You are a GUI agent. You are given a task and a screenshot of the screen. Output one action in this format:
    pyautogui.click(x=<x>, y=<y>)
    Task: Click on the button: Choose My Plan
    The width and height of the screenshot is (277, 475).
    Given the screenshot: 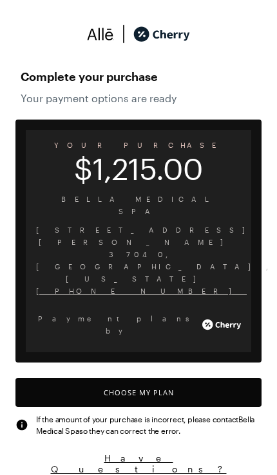 What is the action you would take?
    pyautogui.click(x=138, y=392)
    